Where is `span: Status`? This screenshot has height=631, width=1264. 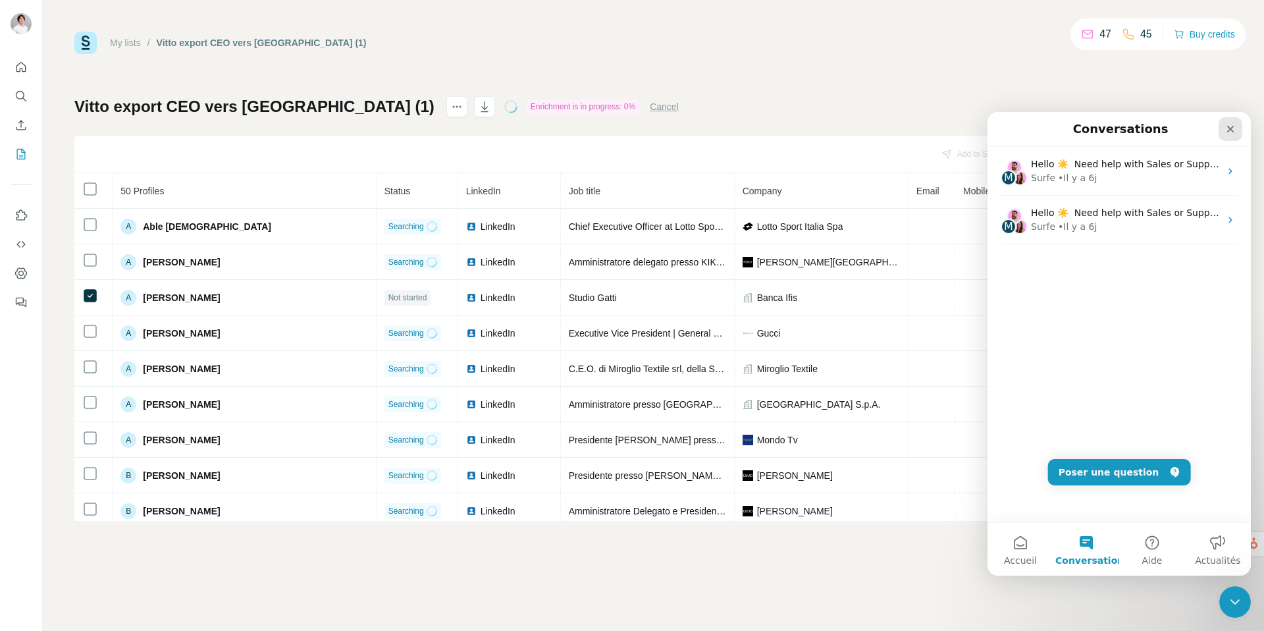
span: Status is located at coordinates (398, 191).